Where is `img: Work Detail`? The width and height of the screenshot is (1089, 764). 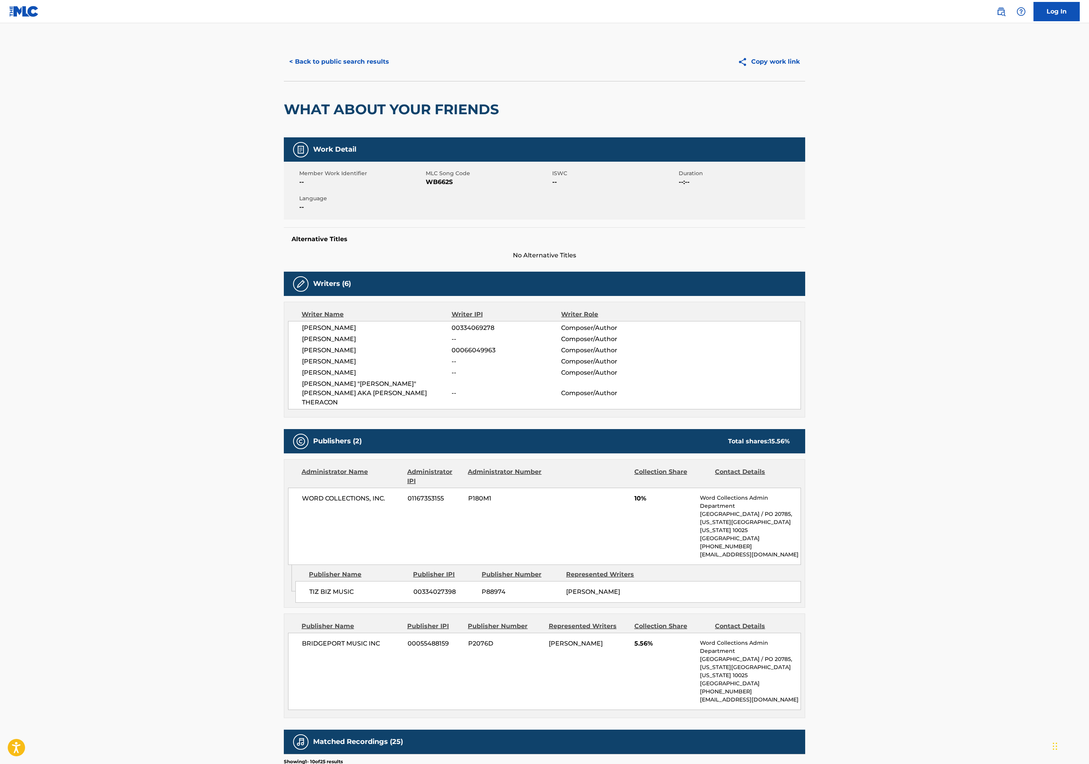
img: Work Detail is located at coordinates (301, 150).